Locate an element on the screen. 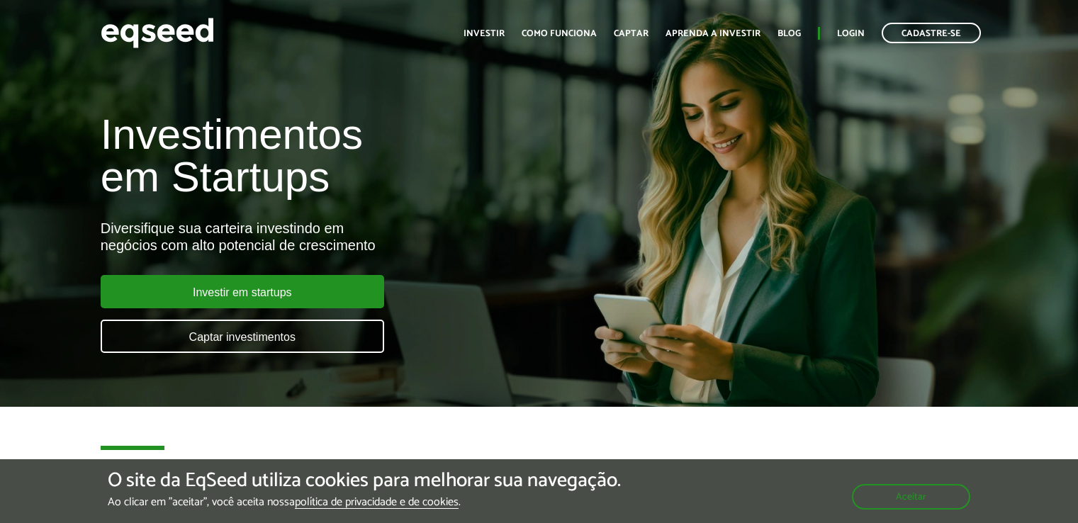 The width and height of the screenshot is (1078, 523). a: Blog is located at coordinates (789, 33).